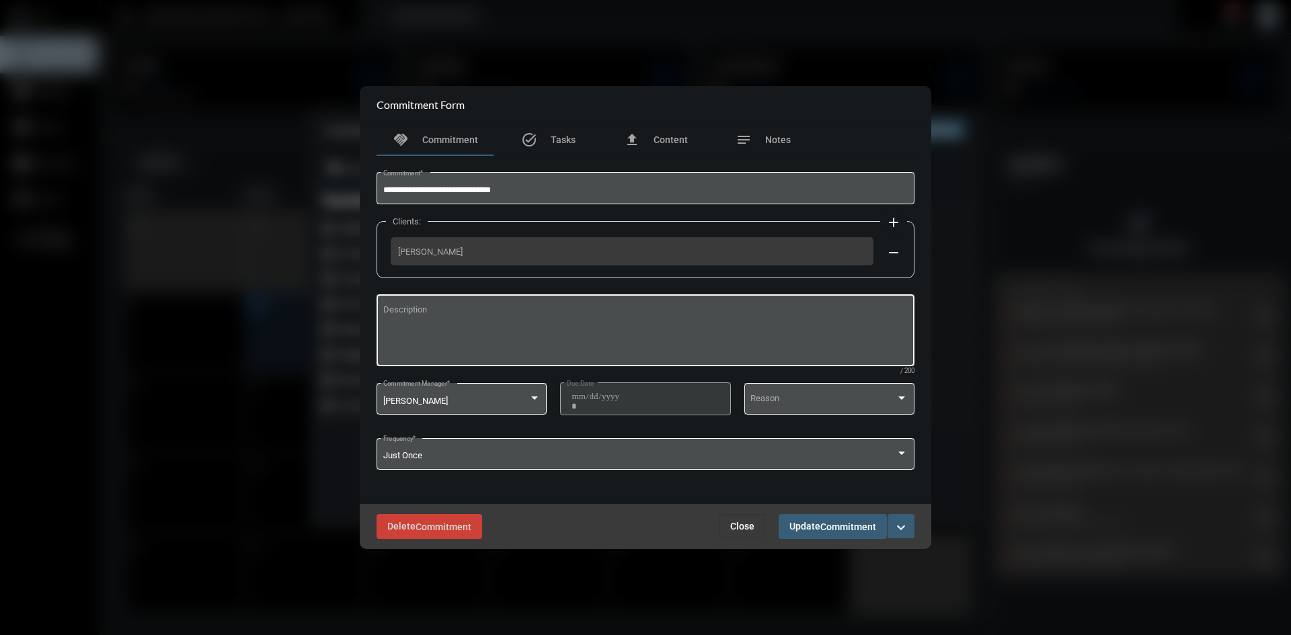 The width and height of the screenshot is (1291, 635). What do you see at coordinates (429, 526) in the screenshot?
I see `span: Delete` at bounding box center [429, 526].